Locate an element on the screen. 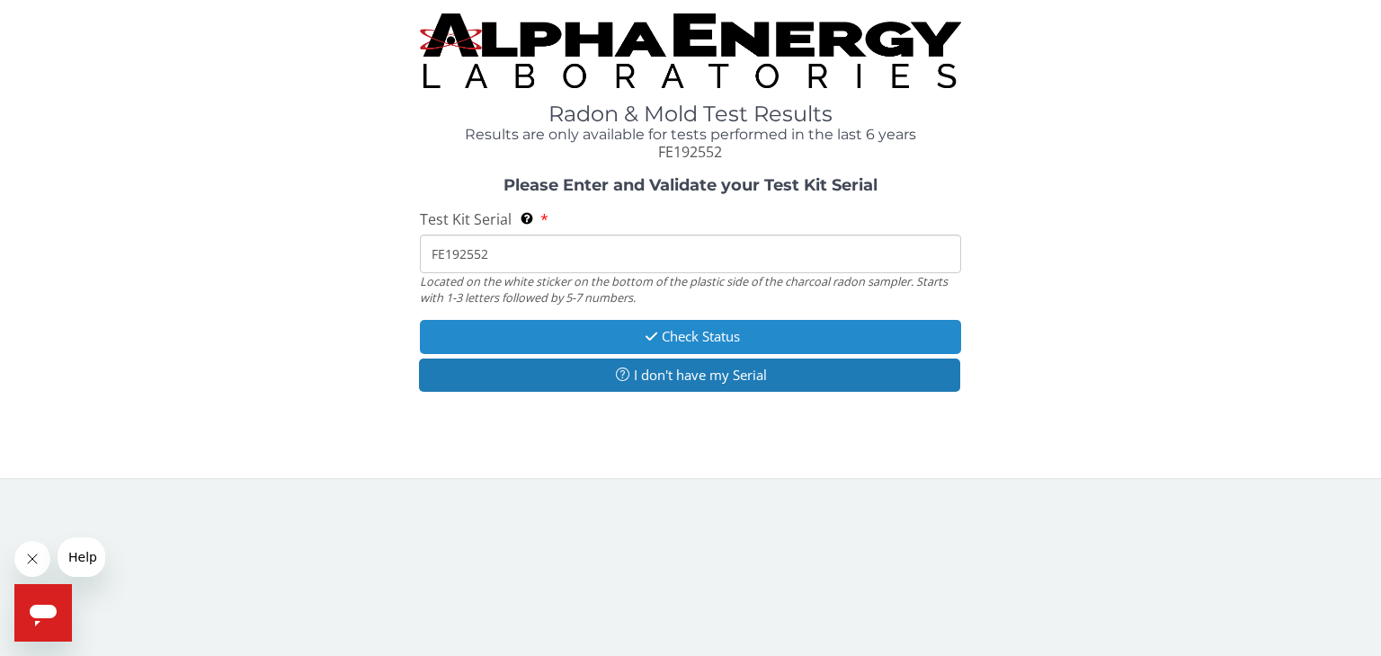 The height and width of the screenshot is (656, 1381). span: Test Kit Serial is located at coordinates (466, 219).